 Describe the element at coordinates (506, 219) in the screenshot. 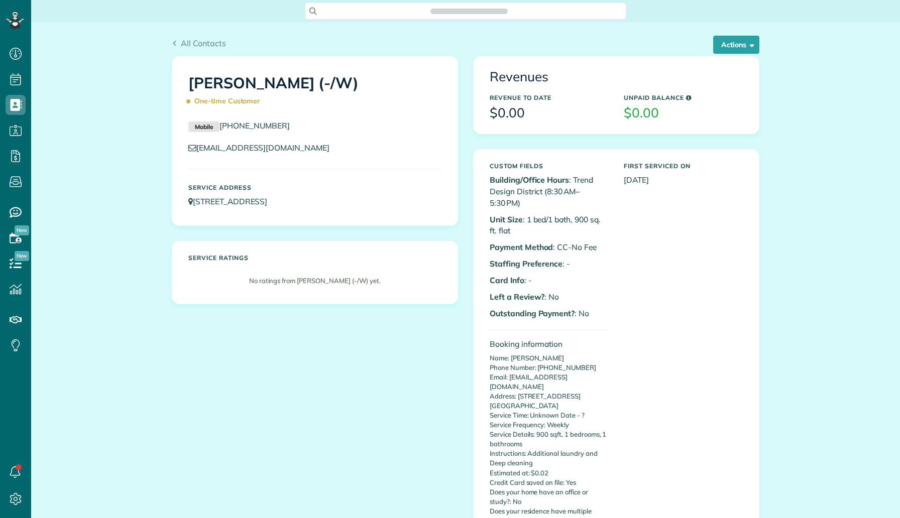

I see `b: Unit Size` at that location.